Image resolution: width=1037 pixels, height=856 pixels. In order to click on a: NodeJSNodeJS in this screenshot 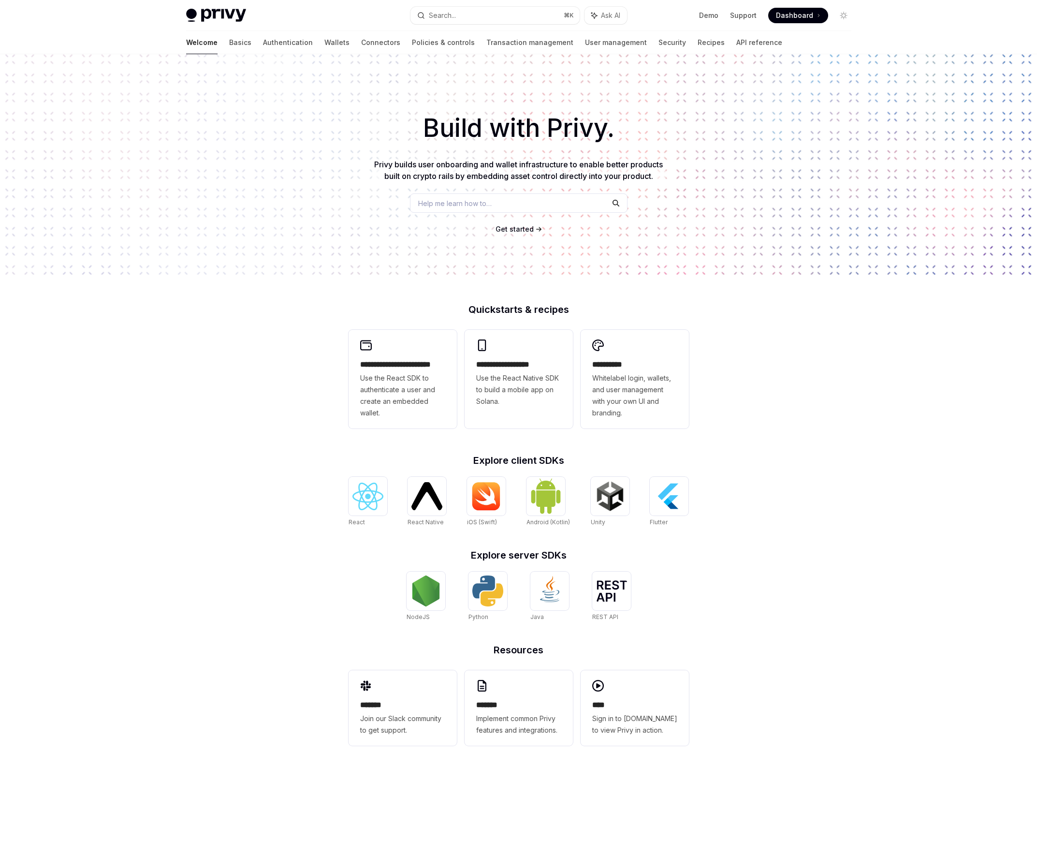, I will do `click(426, 597)`.